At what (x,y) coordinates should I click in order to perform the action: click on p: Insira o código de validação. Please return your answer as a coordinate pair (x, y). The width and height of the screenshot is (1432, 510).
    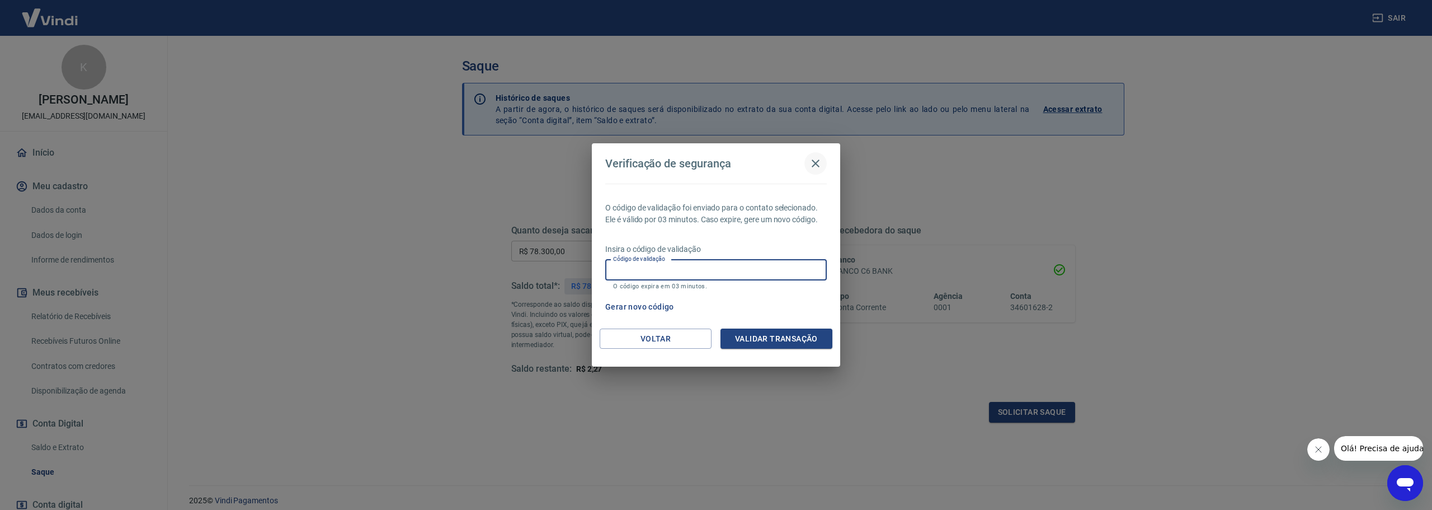
    Looking at the image, I should click on (716, 249).